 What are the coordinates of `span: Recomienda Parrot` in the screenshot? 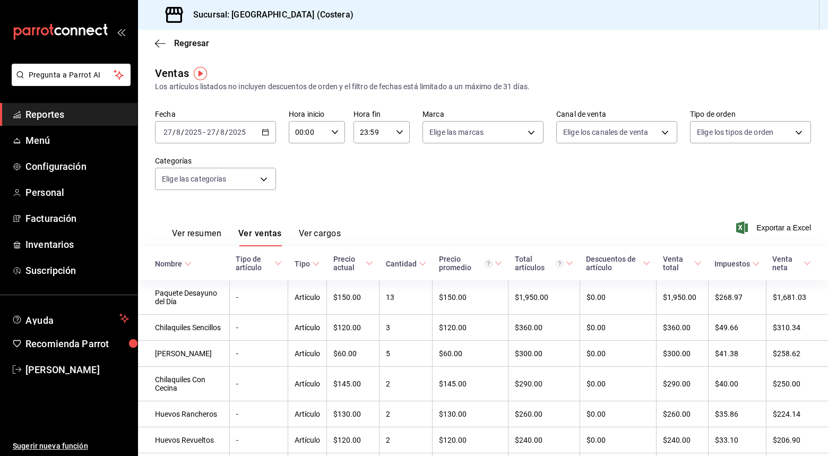 It's located at (77, 344).